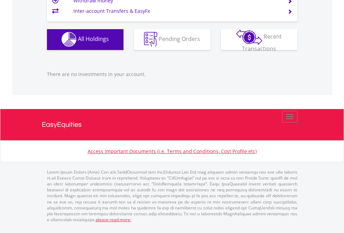  Describe the element at coordinates (93, 39) in the screenshot. I see `span: All Holdings` at that location.